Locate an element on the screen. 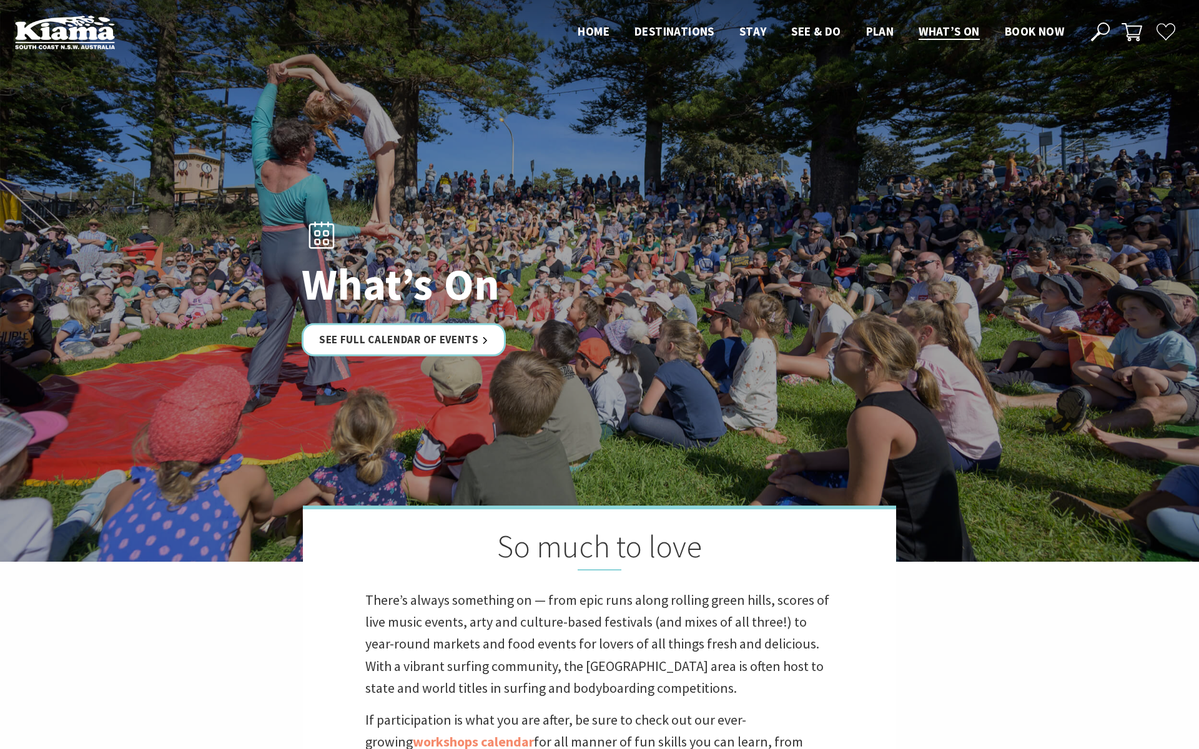 The image size is (1199, 749). span: Book now is located at coordinates (1034, 31).